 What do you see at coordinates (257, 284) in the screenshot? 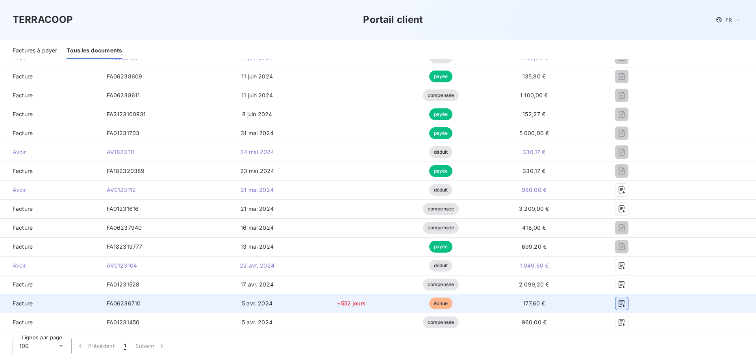
I see `span: 17 avr. 2024` at bounding box center [257, 284].